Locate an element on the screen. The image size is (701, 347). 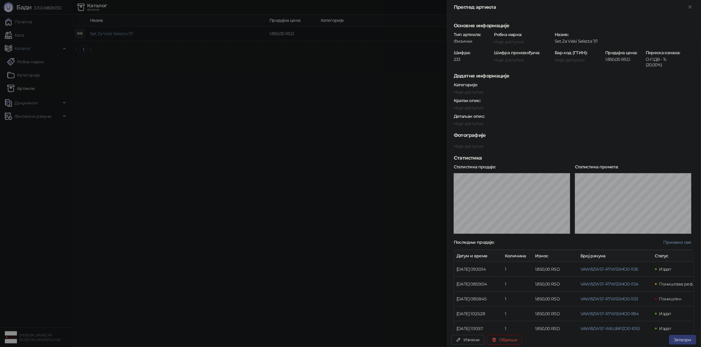
strong: Шифра : is located at coordinates (462, 53).